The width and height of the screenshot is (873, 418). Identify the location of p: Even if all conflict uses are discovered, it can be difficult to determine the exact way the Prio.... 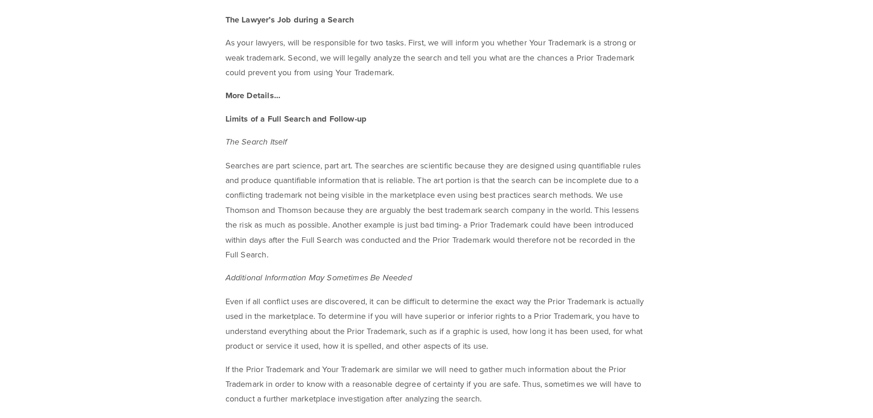
(437, 324).